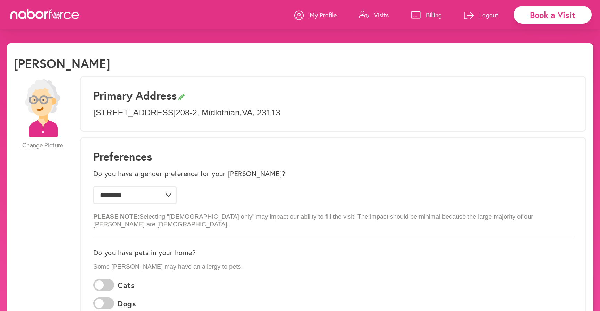 The image size is (600, 311). What do you see at coordinates (333, 95) in the screenshot?
I see `h3: Primary Address` at bounding box center [333, 95].